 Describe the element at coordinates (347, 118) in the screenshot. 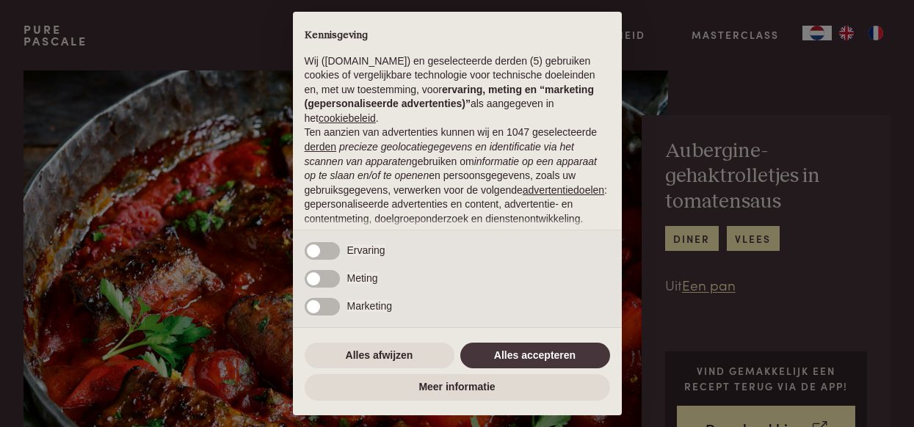

I see `a: cookiebeleid` at that location.